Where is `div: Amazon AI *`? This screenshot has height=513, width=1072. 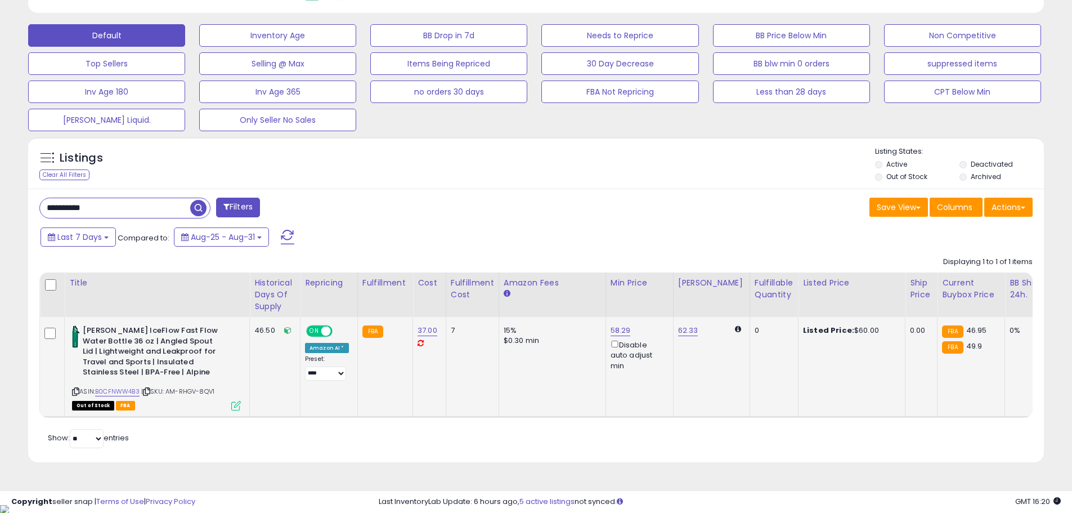
div: Amazon AI * is located at coordinates (327, 348).